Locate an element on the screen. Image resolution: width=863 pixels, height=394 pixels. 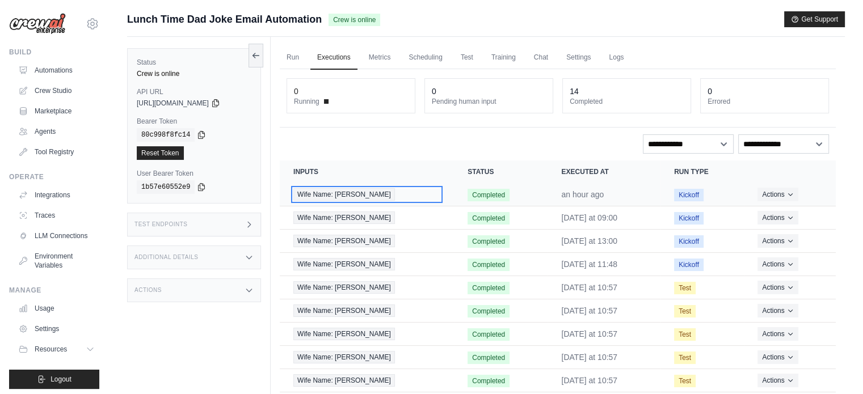
span: Crew is online is located at coordinates (354, 20).